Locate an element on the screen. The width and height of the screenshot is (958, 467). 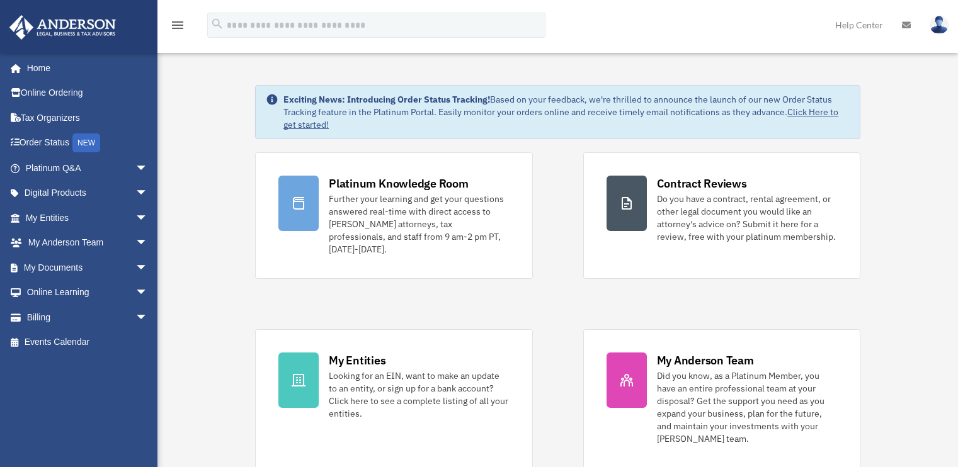
a: Events Calendar is located at coordinates (88, 343).